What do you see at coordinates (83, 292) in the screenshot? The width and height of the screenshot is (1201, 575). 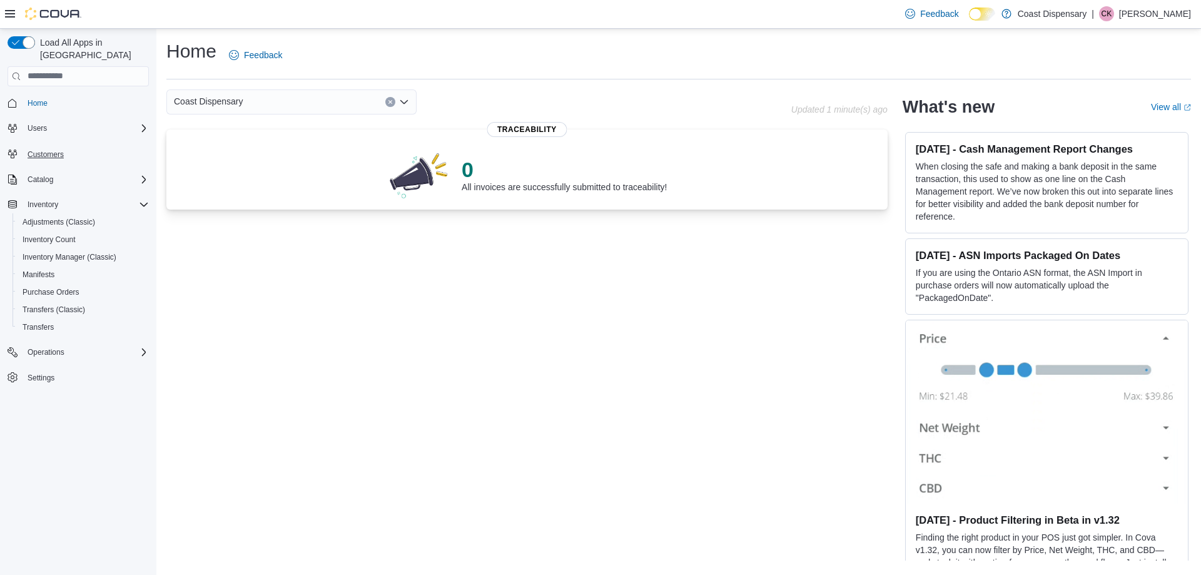 I see `button: Purchase Orders` at bounding box center [83, 292].